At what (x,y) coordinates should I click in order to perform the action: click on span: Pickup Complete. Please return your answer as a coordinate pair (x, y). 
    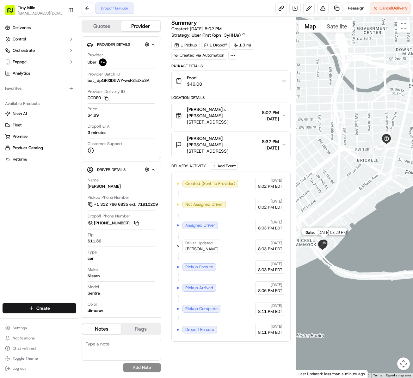
    Looking at the image, I should click on (201, 309).